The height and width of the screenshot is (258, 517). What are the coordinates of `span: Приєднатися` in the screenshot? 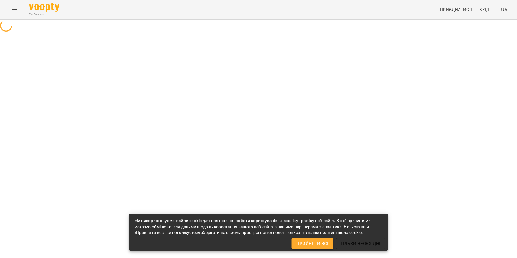 It's located at (456, 10).